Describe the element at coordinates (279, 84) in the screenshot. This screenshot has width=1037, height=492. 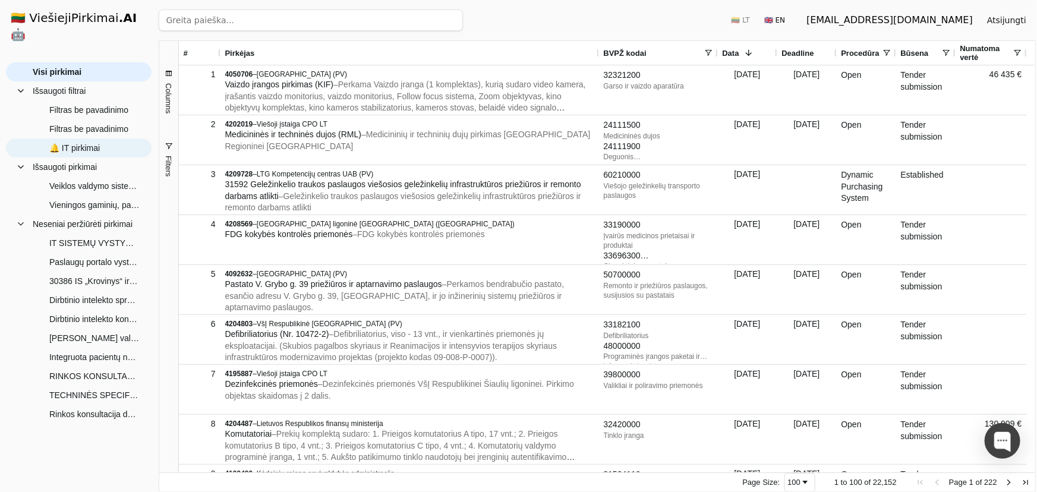
I see `span: Vaizdo įrangos pirkimas (KIF)` at that location.